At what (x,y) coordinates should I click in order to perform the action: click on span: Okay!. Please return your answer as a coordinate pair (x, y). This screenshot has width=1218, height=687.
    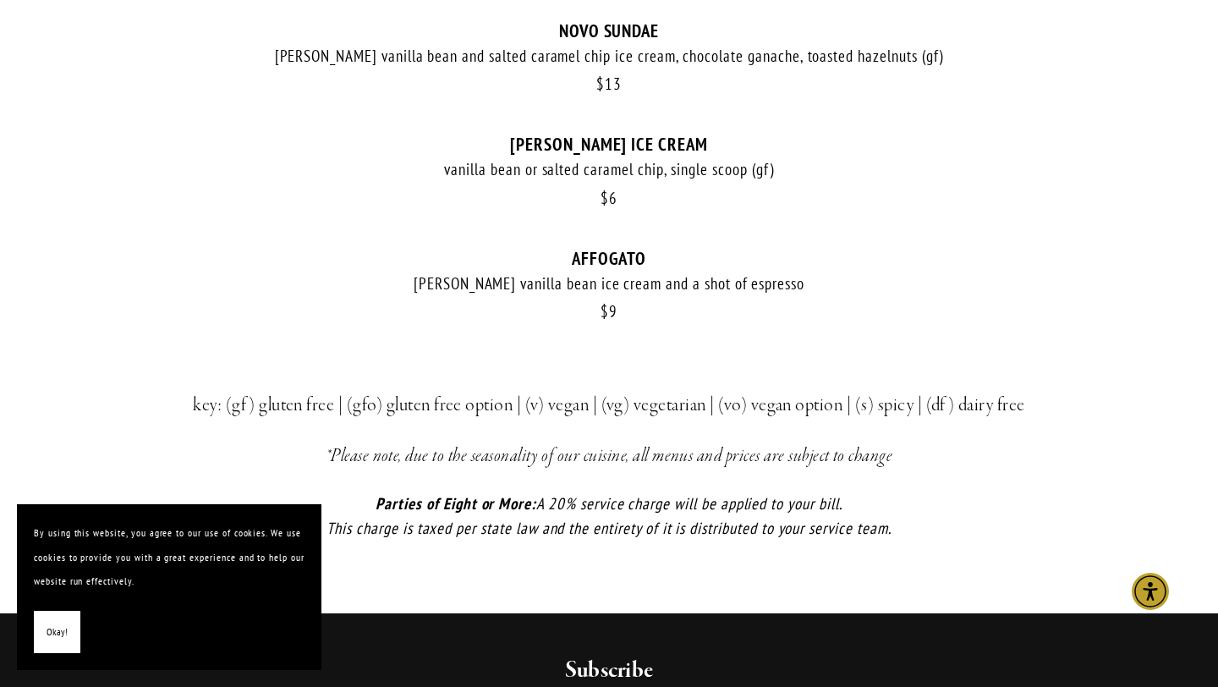
    Looking at the image, I should click on (57, 632).